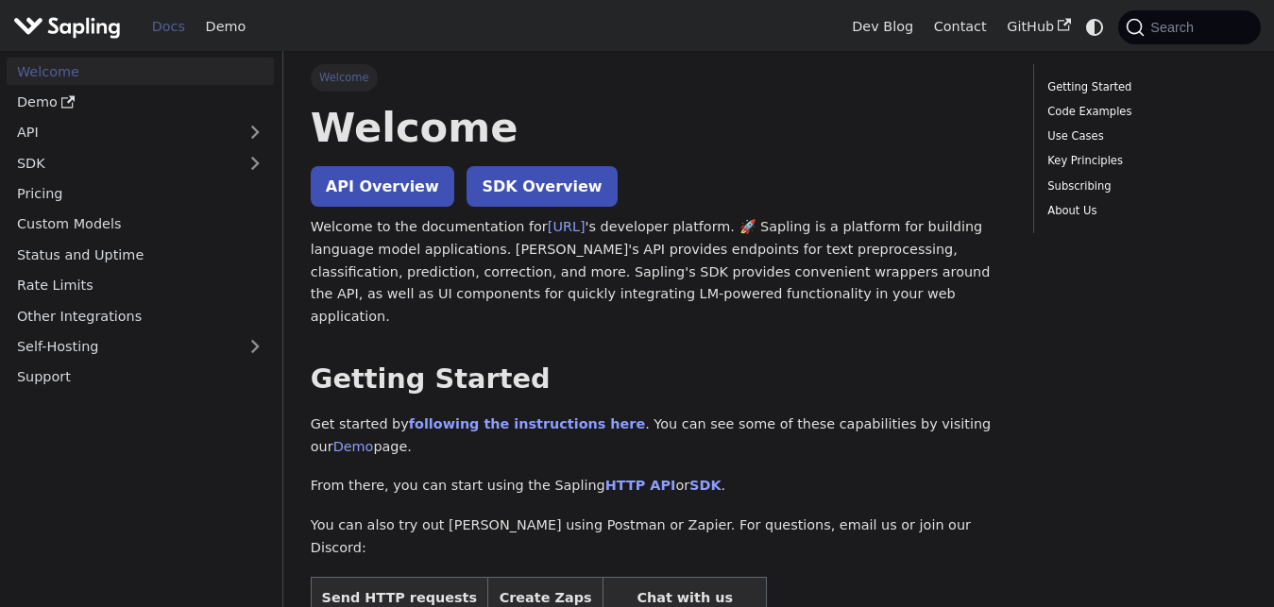  I want to click on button: Switch between dark and light mode (currently system mode), so click(1094, 26).